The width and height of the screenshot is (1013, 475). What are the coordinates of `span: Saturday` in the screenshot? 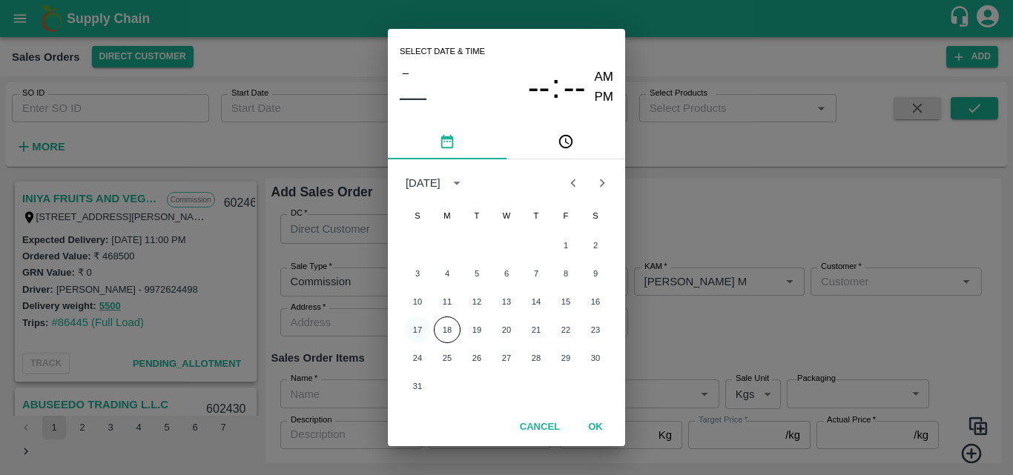 It's located at (595, 216).